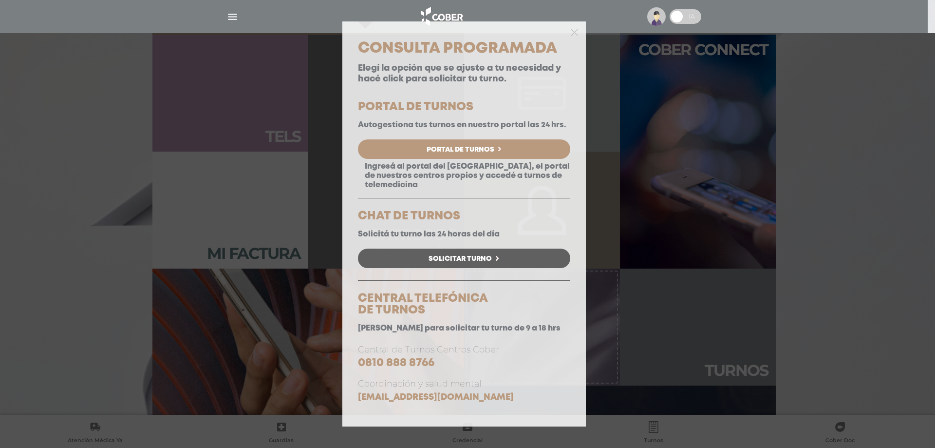  I want to click on span: Solicitar Turno, so click(460, 259).